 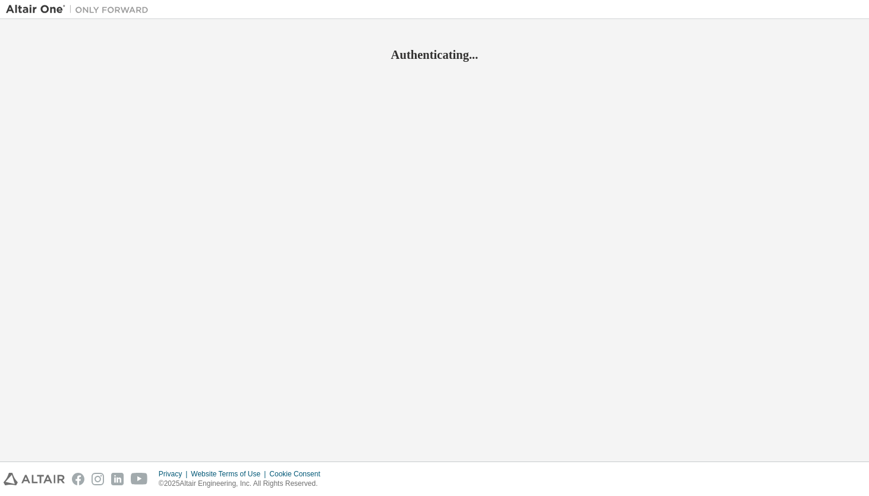 I want to click on img: facebook.svg, so click(x=78, y=479).